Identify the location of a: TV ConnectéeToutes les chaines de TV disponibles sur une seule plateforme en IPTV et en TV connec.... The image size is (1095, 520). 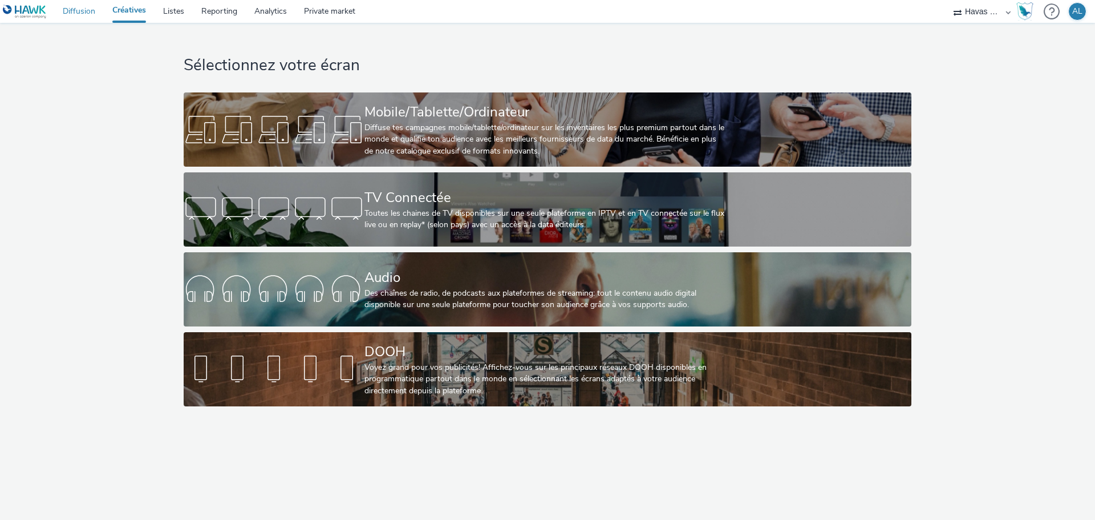
(547, 209).